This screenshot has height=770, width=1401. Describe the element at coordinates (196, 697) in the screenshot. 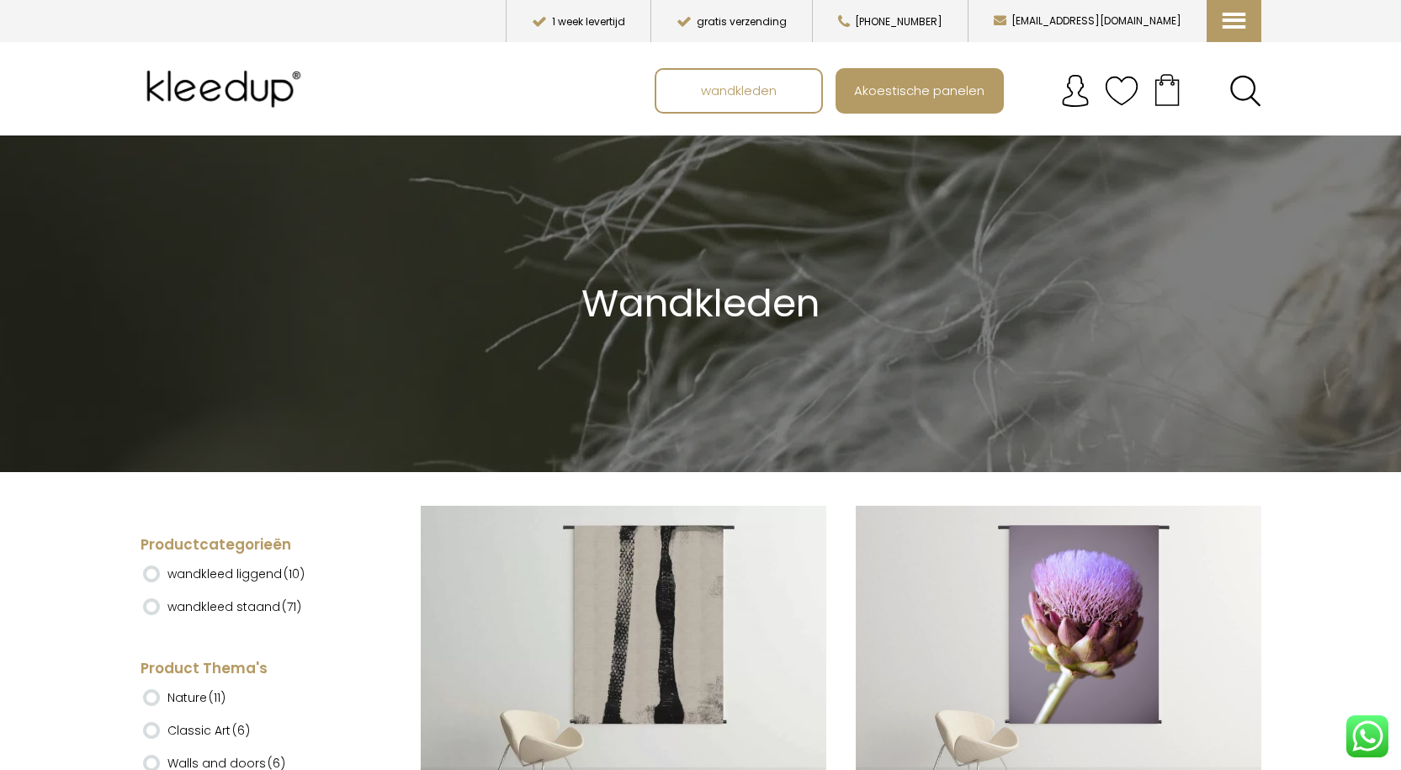

I see `label: Nature` at that location.